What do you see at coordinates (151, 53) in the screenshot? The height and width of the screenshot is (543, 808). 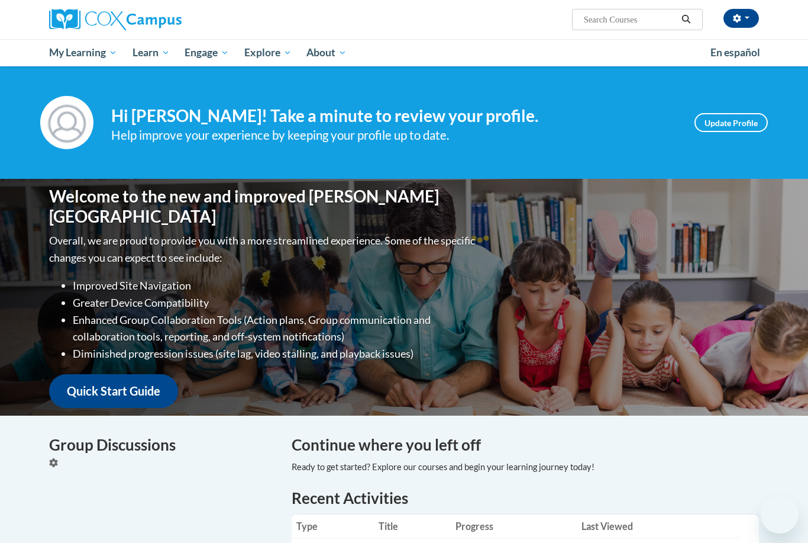 I see `span: Learn` at bounding box center [151, 53].